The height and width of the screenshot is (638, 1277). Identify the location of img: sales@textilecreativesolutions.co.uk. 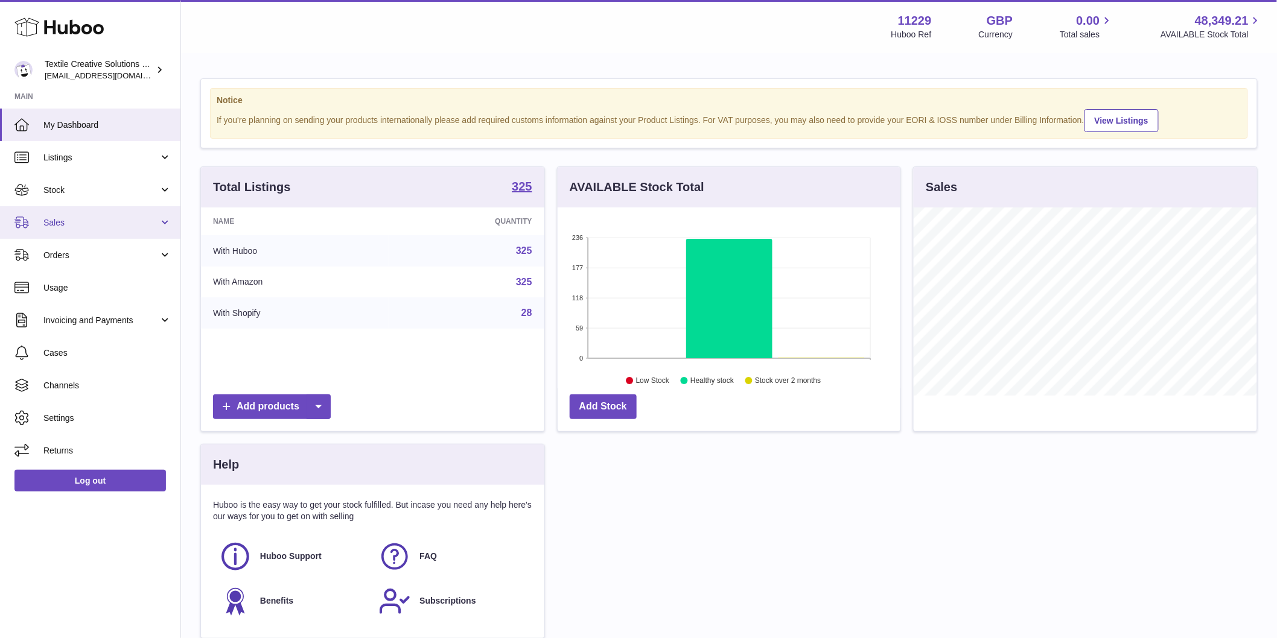
(24, 70).